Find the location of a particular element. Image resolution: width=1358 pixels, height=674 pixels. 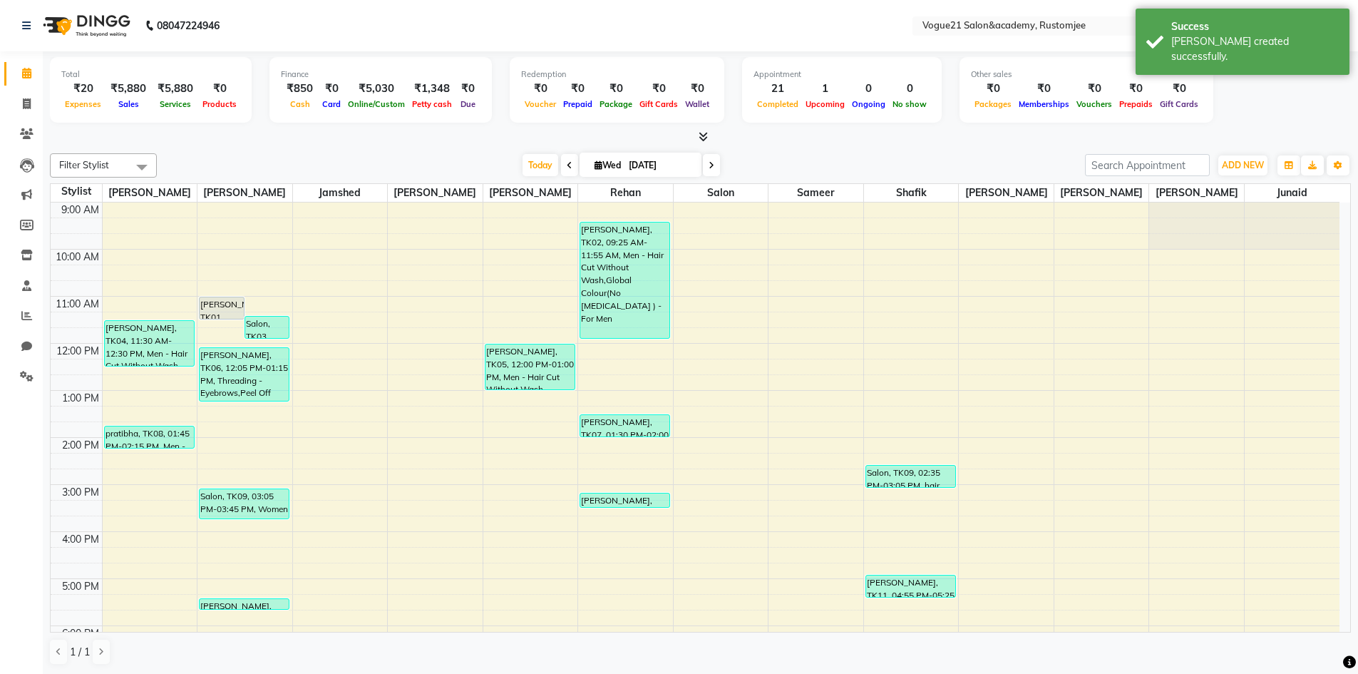

span: sameer is located at coordinates (816, 193).